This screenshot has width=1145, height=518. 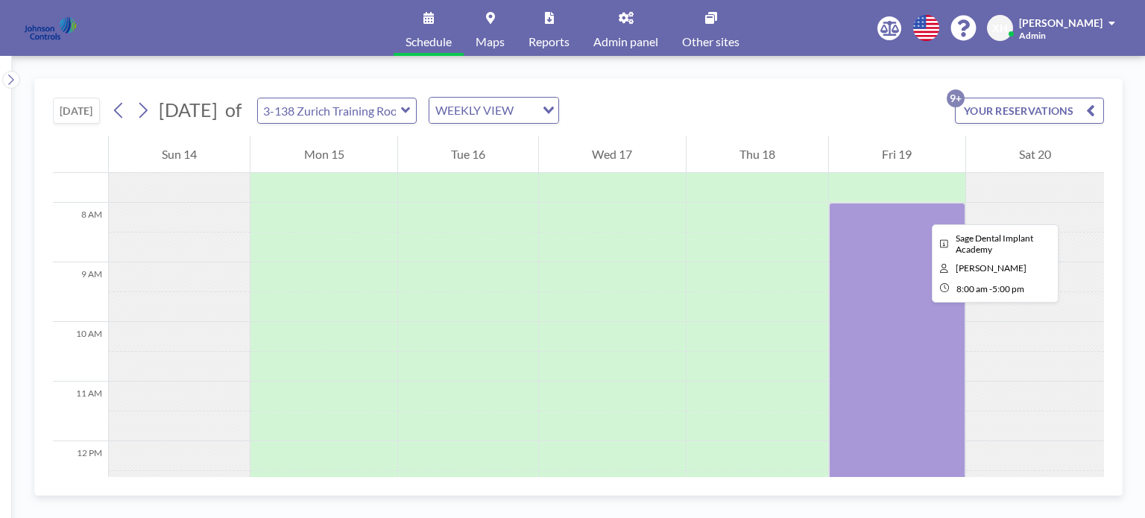 I want to click on div: Fri 19, so click(x=897, y=154).